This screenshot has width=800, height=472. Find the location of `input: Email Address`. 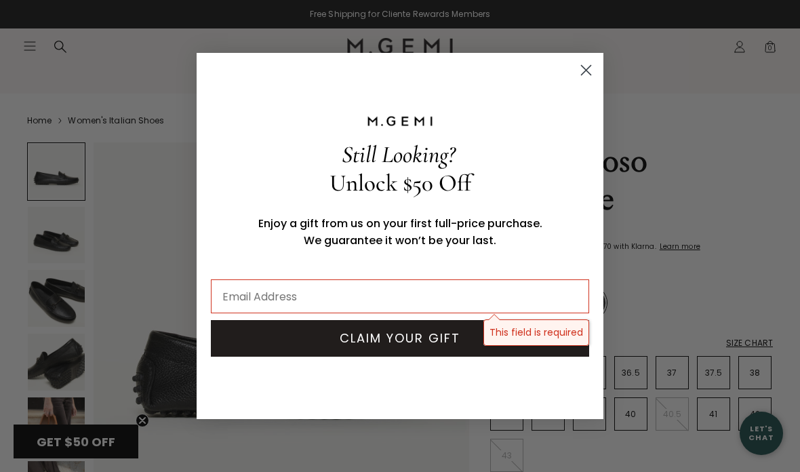

input: Email Address is located at coordinates (400, 296).